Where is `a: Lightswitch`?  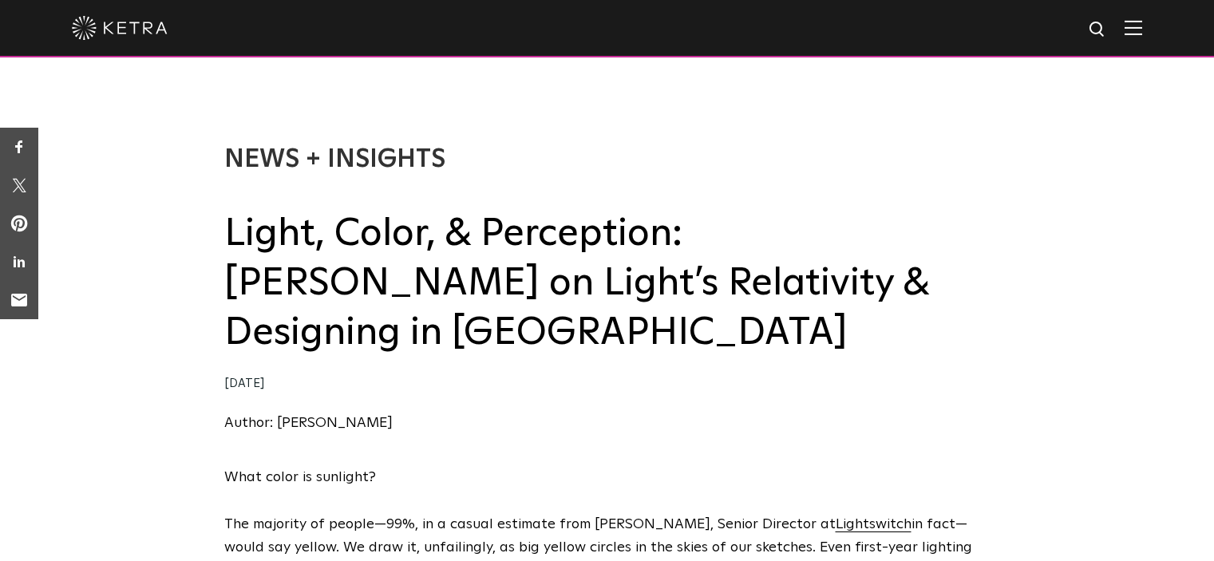
a: Lightswitch is located at coordinates (873, 524).